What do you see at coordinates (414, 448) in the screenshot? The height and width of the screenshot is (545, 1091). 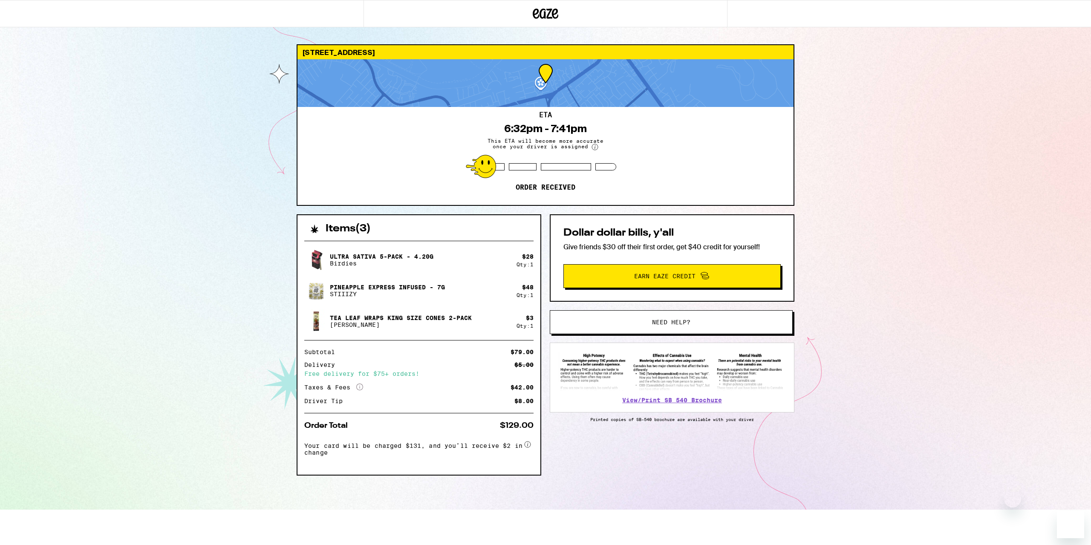 I see `span: Your card will be charged $131, and you’ll receive $2 in change` at bounding box center [414, 448].